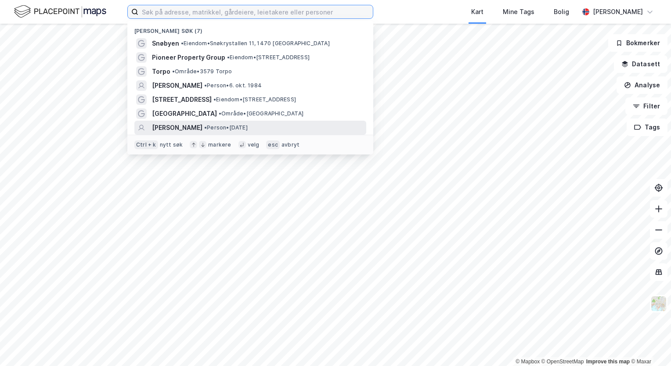 Image resolution: width=671 pixels, height=366 pixels. Describe the element at coordinates (255, 12) in the screenshot. I see `input: Søk på adresse, matrikkel, gårdeiere, leietakere eller personer` at that location.